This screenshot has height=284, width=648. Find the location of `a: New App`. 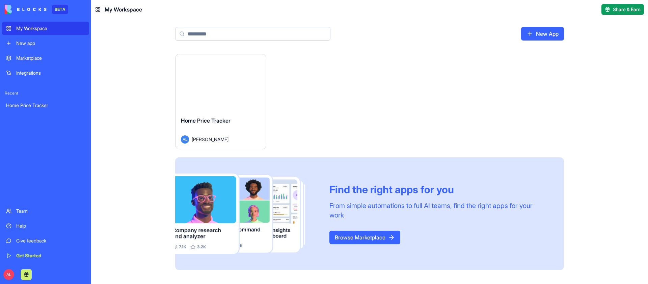

a: New App is located at coordinates (542, 34).